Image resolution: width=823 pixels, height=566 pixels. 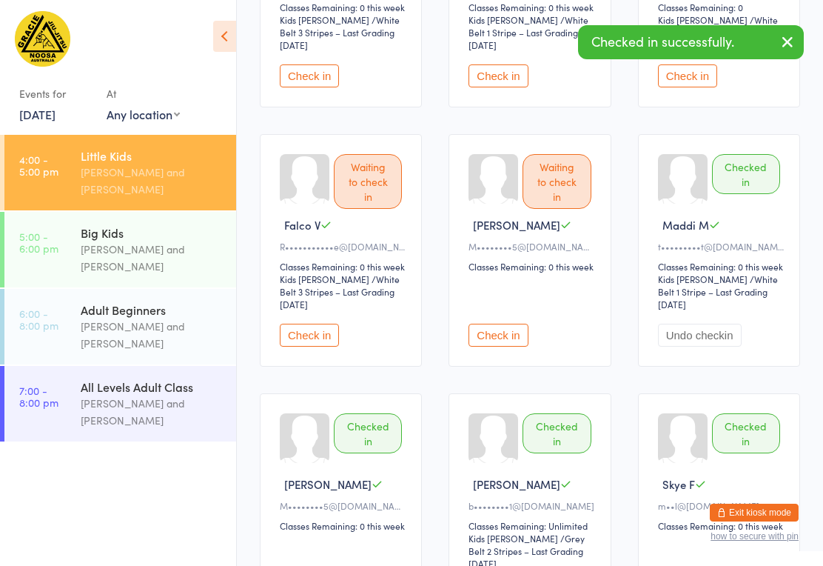 What do you see at coordinates (721, 7) in the screenshot?
I see `div: Classes Remaining: 0` at bounding box center [721, 7].